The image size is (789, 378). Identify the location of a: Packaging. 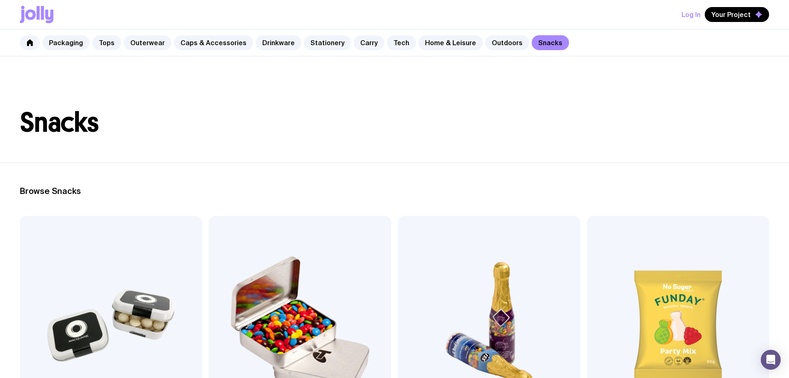
(66, 43).